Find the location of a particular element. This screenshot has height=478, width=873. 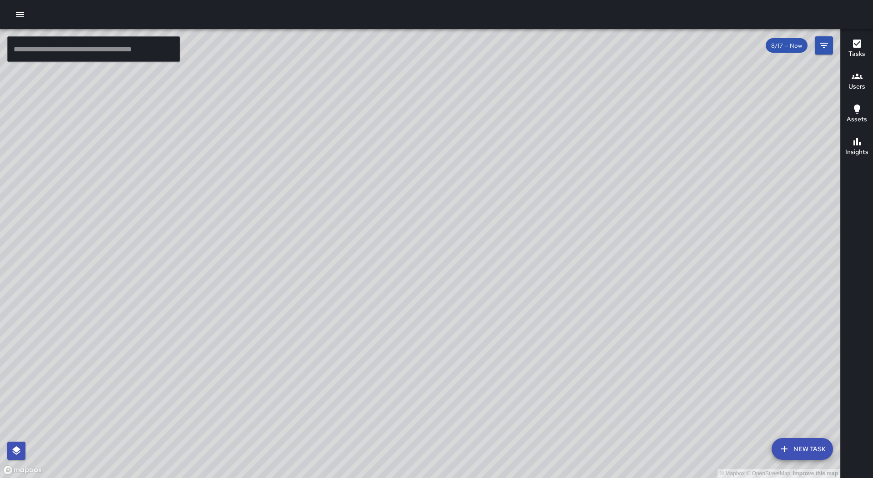

button: Filters is located at coordinates (823, 45).